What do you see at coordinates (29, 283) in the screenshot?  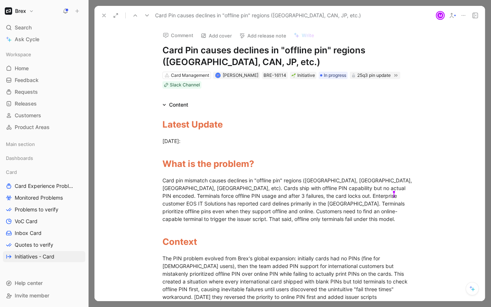 I see `span: Help center` at bounding box center [29, 283].